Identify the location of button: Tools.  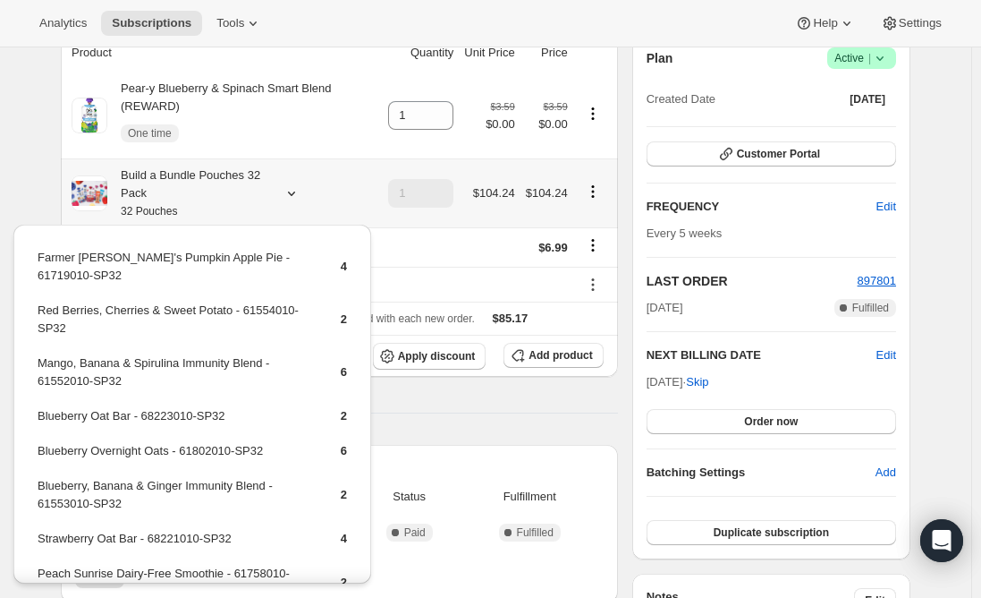
(239, 23).